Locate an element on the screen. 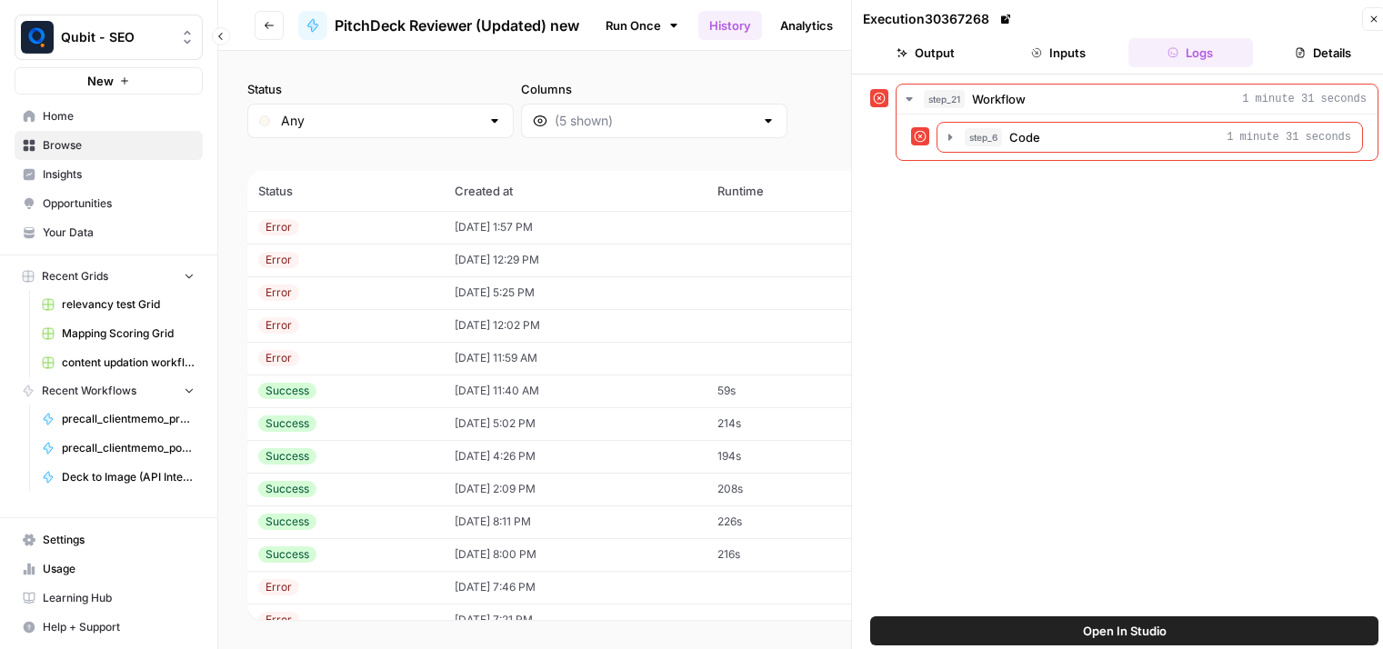  td: 194s is located at coordinates (790, 457).